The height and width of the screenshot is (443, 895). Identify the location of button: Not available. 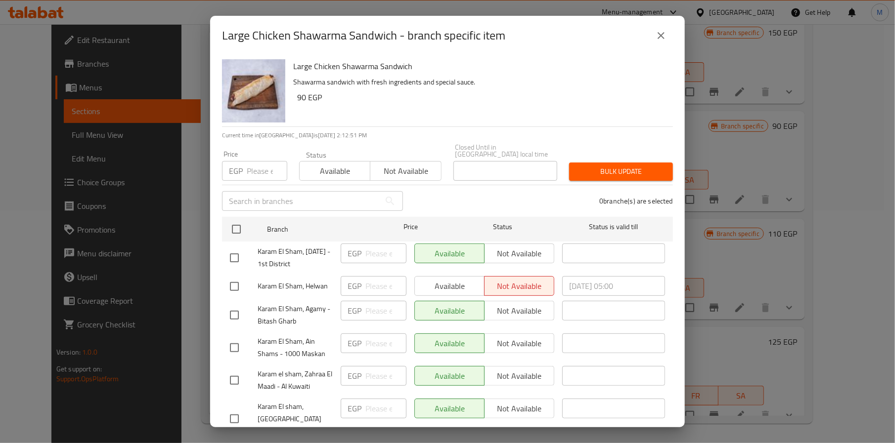
(405, 171).